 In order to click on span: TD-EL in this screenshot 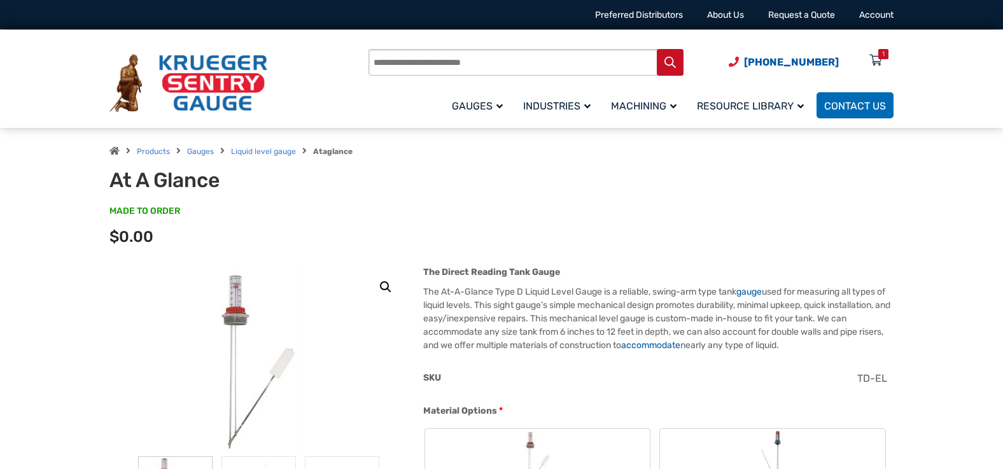, I will do `click(871, 378)`.